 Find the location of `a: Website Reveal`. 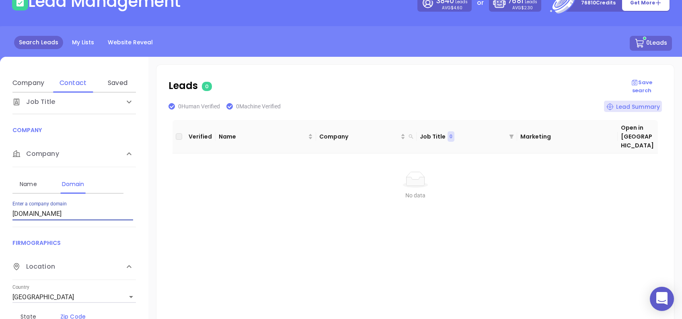

a: Website Reveal is located at coordinates (130, 42).